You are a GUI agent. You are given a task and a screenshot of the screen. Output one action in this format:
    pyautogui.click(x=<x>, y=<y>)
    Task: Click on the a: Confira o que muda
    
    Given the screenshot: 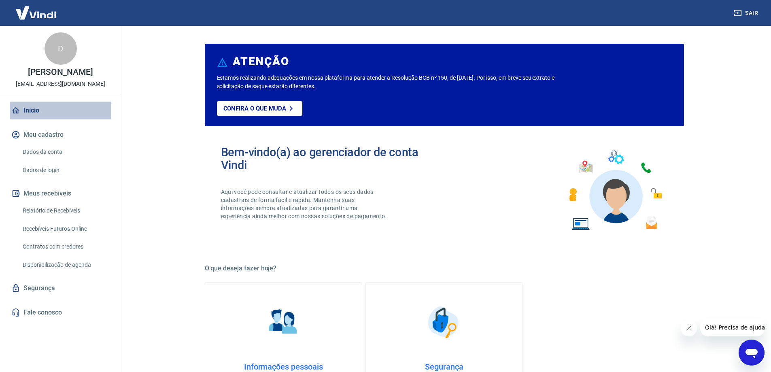 What is the action you would take?
    pyautogui.click(x=259, y=108)
    